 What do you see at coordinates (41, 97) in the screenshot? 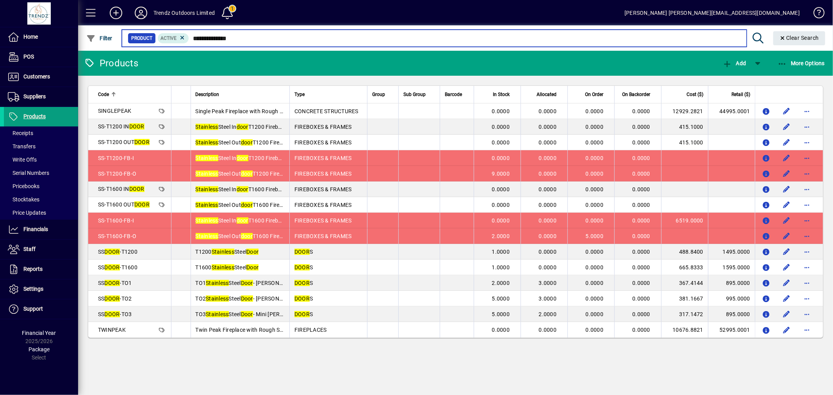
I see `a: Suppliers` at bounding box center [41, 97].